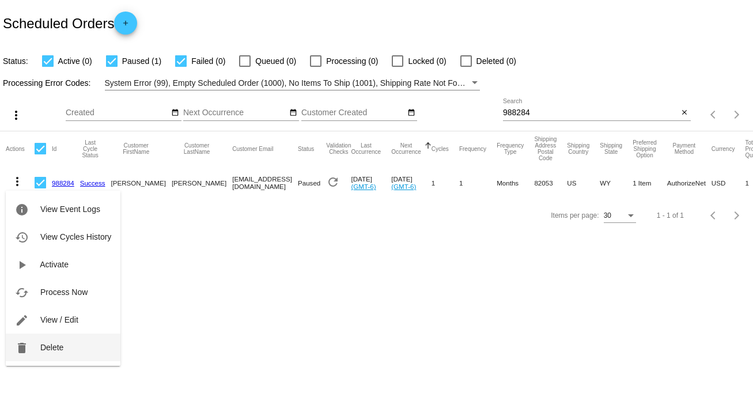 The image size is (753, 420). I want to click on span: View / Edit, so click(59, 320).